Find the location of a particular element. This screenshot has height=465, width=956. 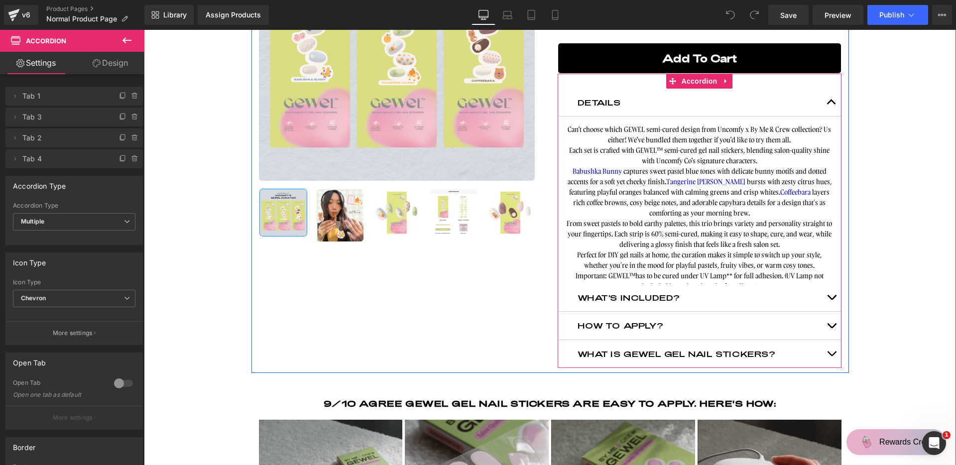

a: Coffeebara is located at coordinates (652, 162).